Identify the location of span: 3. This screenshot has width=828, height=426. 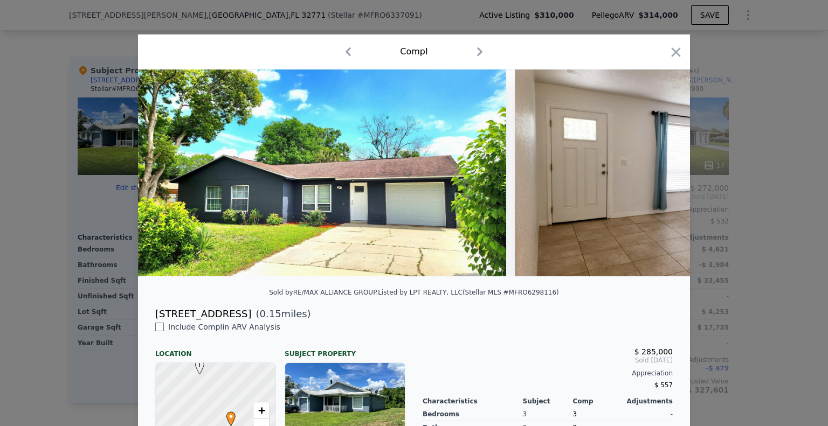
(575, 414).